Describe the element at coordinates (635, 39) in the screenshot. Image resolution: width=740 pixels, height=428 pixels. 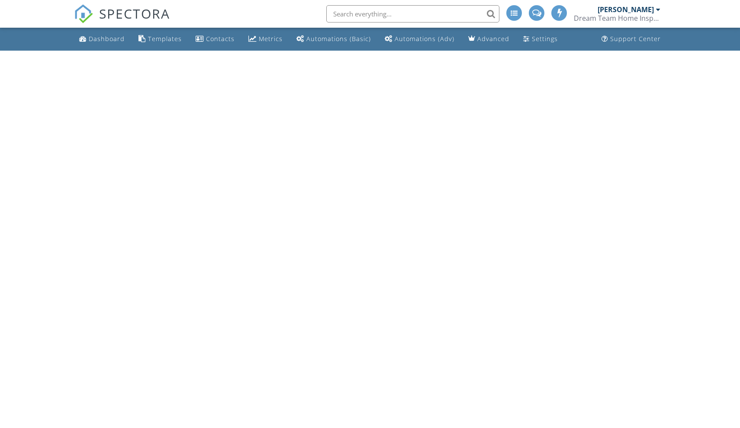
I see `div: Support Center` at that location.